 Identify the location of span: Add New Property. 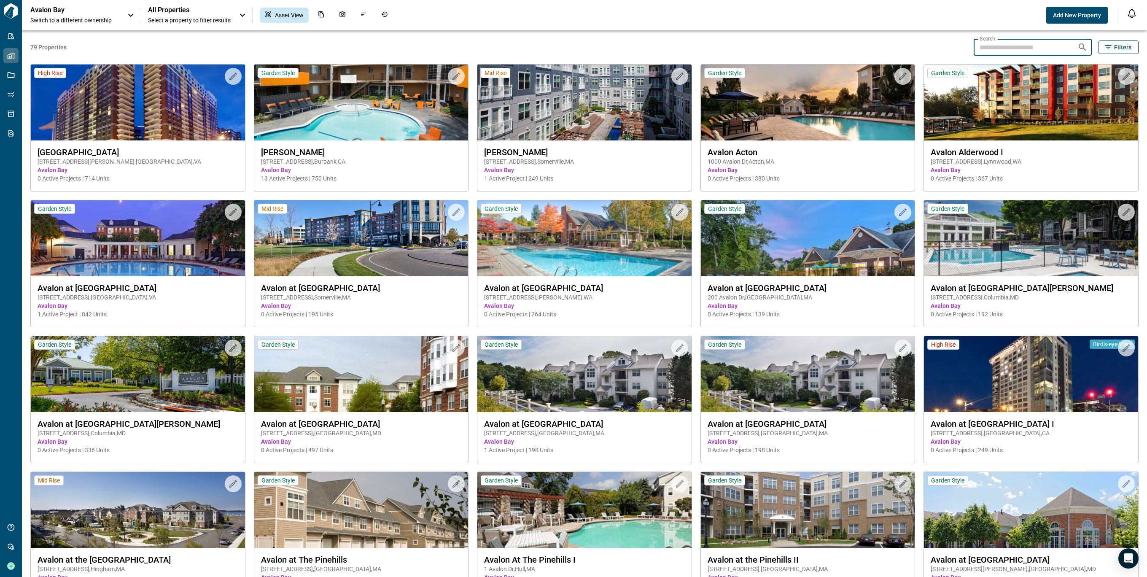
(1077, 15).